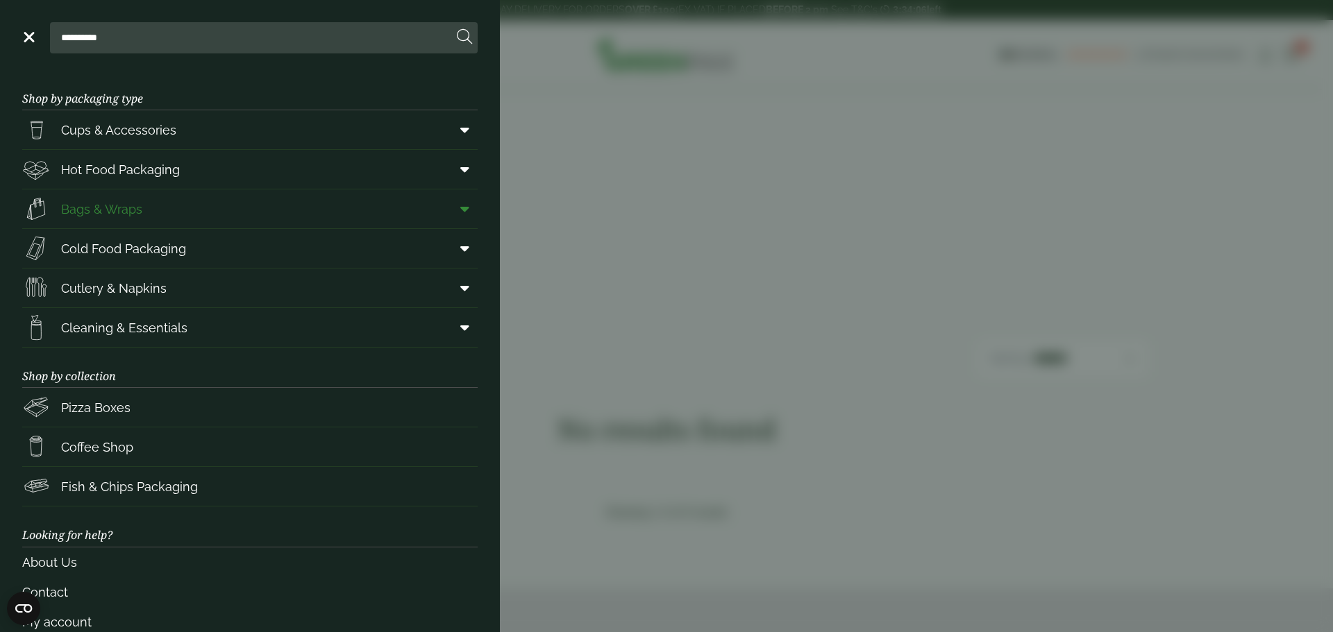 This screenshot has height=632, width=1333. I want to click on span: Pizza Boxes, so click(96, 407).